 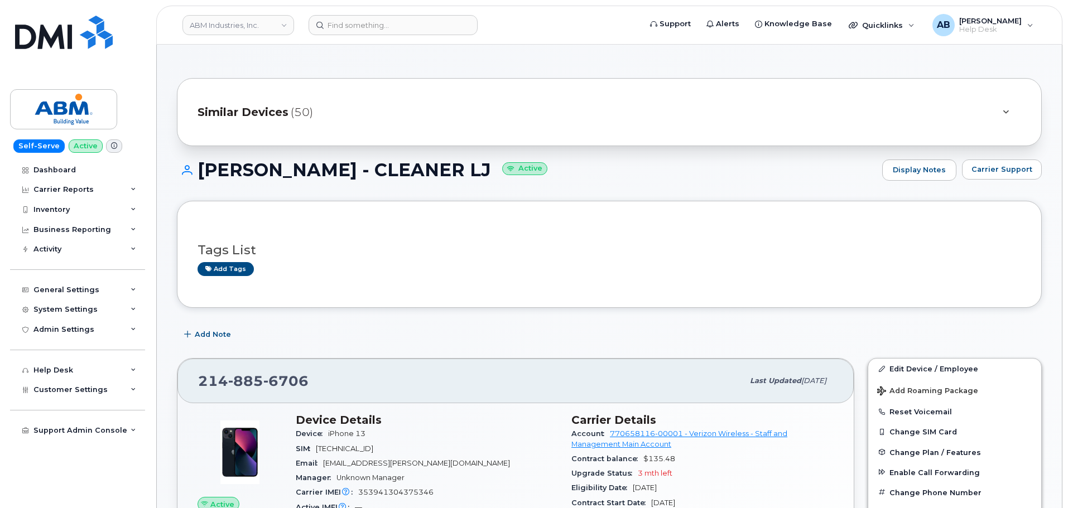 What do you see at coordinates (679, 439) in the screenshot?
I see `a: 770658116-00001 - Verizon Wireless - Staff and Management Main Account` at bounding box center [679, 439].